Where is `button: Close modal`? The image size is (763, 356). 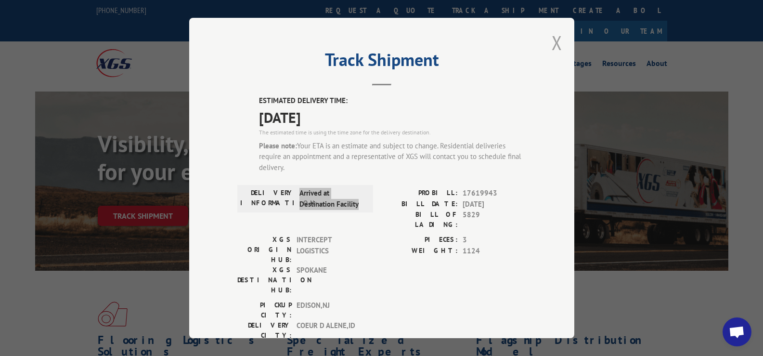 button: Close modal is located at coordinates (557, 42).